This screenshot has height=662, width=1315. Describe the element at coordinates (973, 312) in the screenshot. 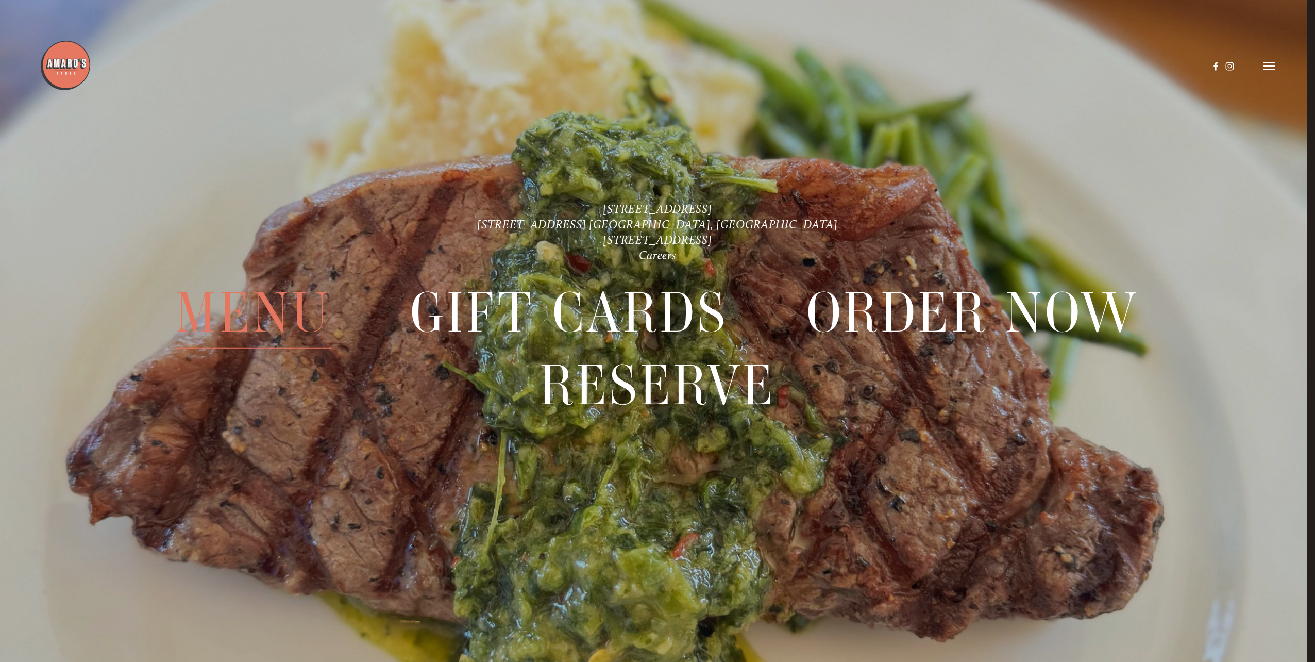

I see `a: Order Now` at that location.